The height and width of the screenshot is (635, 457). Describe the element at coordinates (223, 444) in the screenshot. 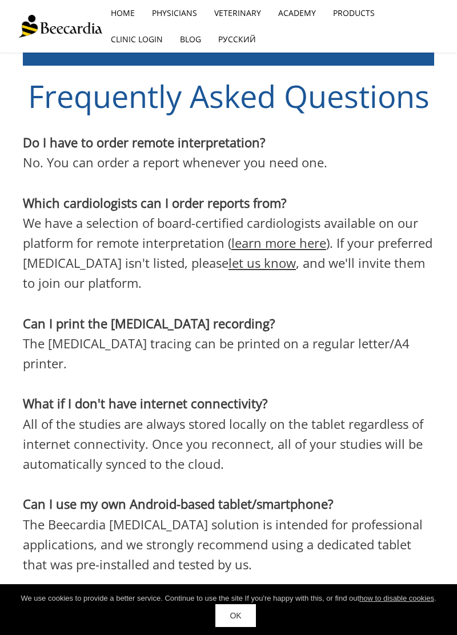

I see `span: All of the studies are always stored locally on the tablet regardless of internet connectivity. O...` at that location.